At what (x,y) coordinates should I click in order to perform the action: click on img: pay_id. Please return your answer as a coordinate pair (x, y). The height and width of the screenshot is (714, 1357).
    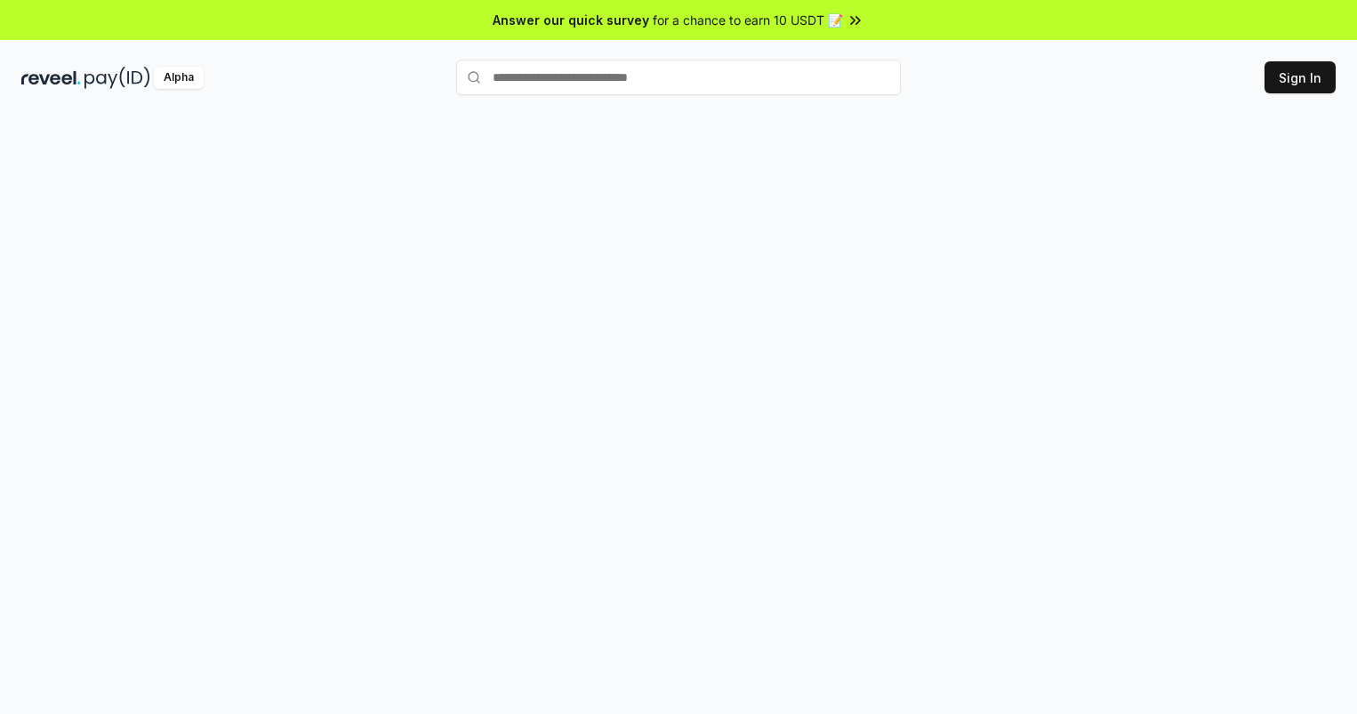
    Looking at the image, I should click on (117, 77).